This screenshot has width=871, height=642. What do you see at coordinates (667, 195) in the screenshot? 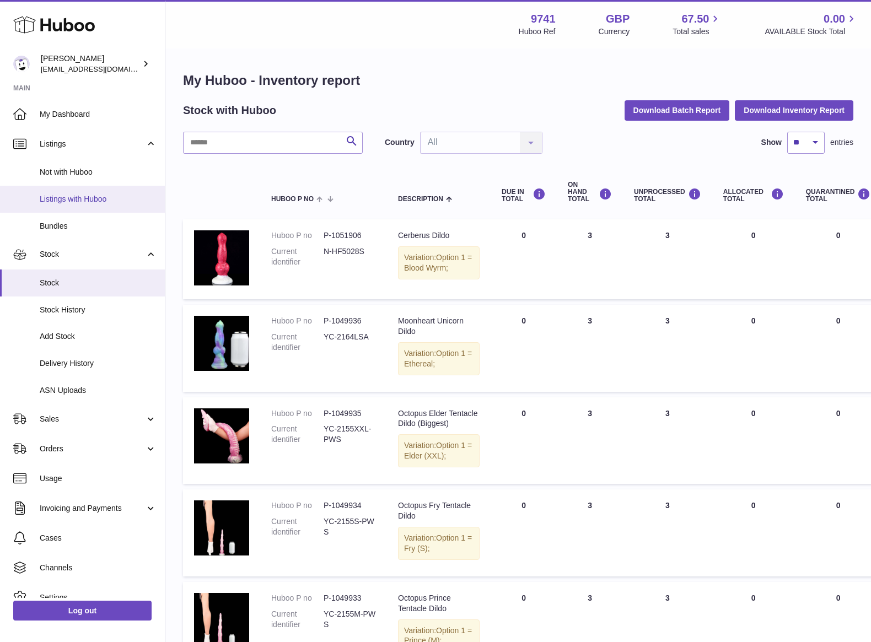
I see `div: UNPROCESSED Total` at bounding box center [667, 195].